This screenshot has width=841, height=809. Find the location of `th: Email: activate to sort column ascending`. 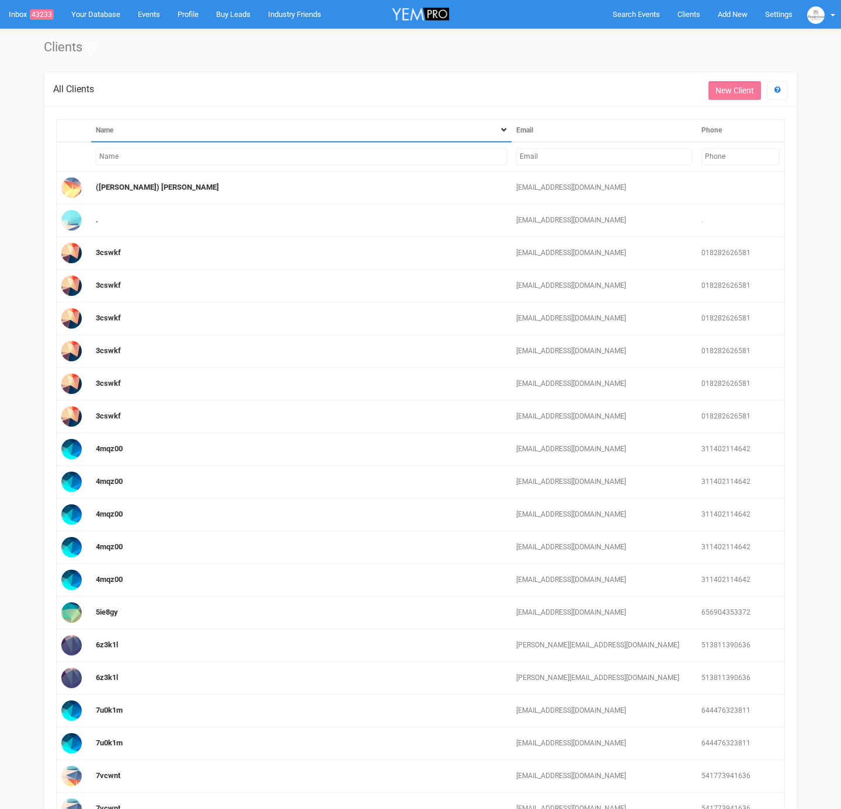

th: Email: activate to sort column ascending is located at coordinates (604, 130).